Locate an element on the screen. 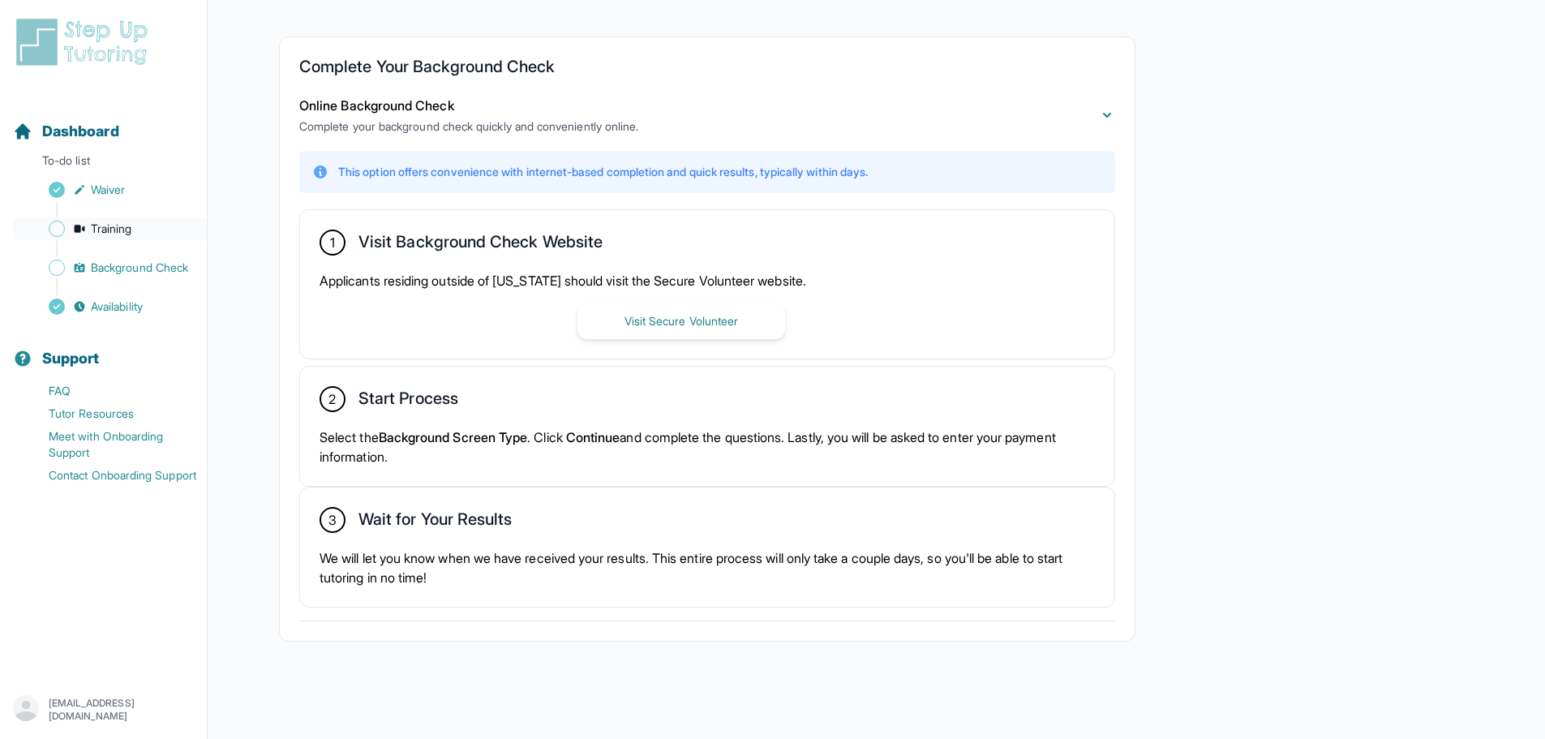 The height and width of the screenshot is (739, 1545). span: 2 is located at coordinates (332, 399).